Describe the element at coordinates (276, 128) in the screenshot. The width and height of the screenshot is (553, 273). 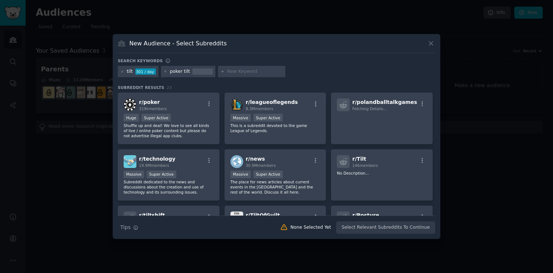
I see `p: This is a subreddit devoted to the game League of Legends.` at that location.